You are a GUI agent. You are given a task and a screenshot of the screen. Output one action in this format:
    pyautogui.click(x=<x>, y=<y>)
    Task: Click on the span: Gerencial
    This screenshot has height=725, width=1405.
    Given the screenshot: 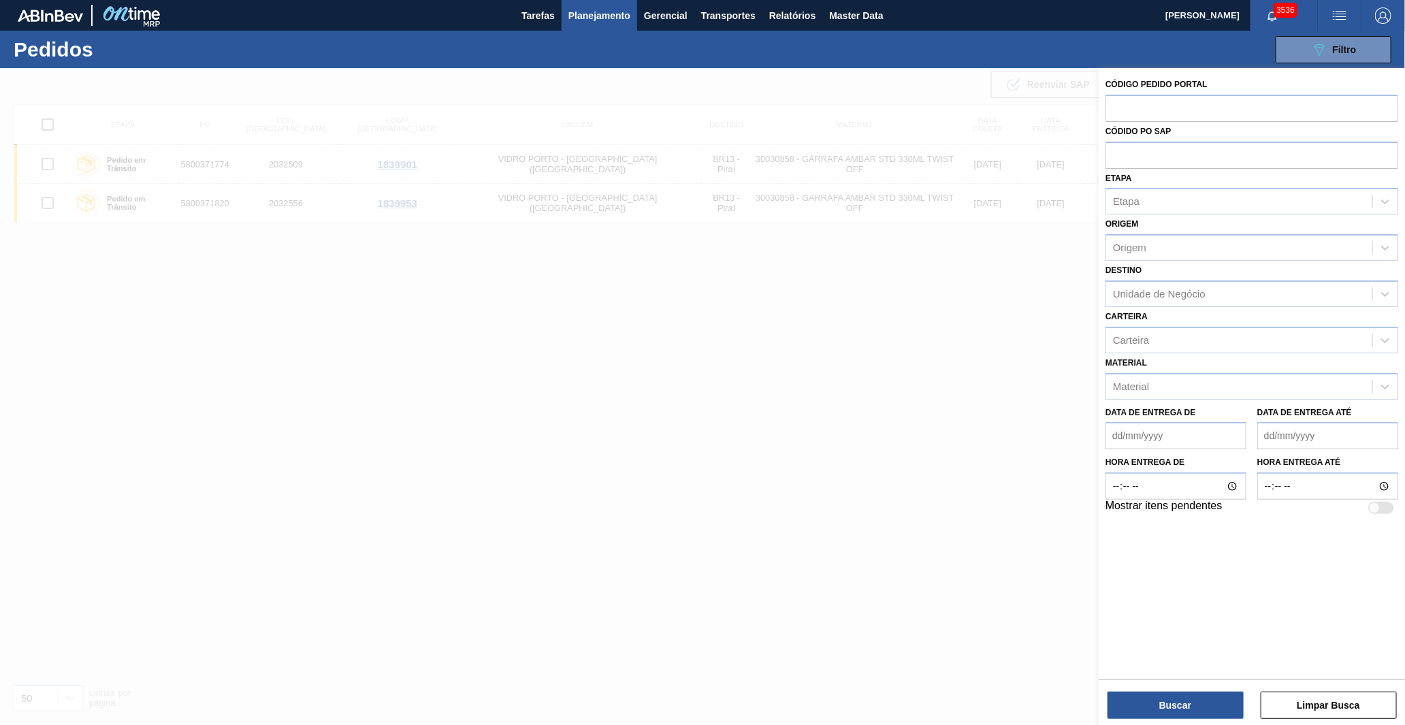 What is the action you would take?
    pyautogui.click(x=666, y=16)
    